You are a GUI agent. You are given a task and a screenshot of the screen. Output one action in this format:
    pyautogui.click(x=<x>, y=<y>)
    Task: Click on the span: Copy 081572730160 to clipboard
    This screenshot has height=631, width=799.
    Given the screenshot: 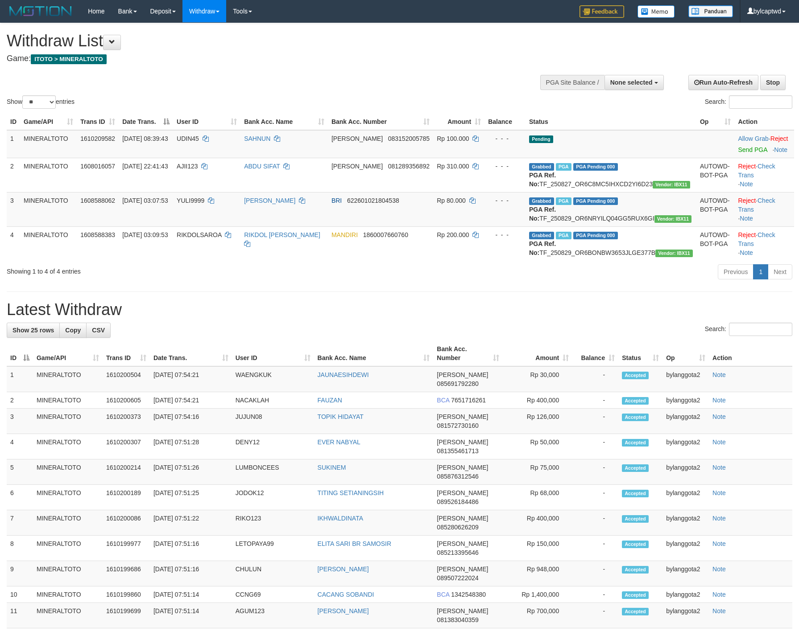 What is the action you would take?
    pyautogui.click(x=457, y=426)
    